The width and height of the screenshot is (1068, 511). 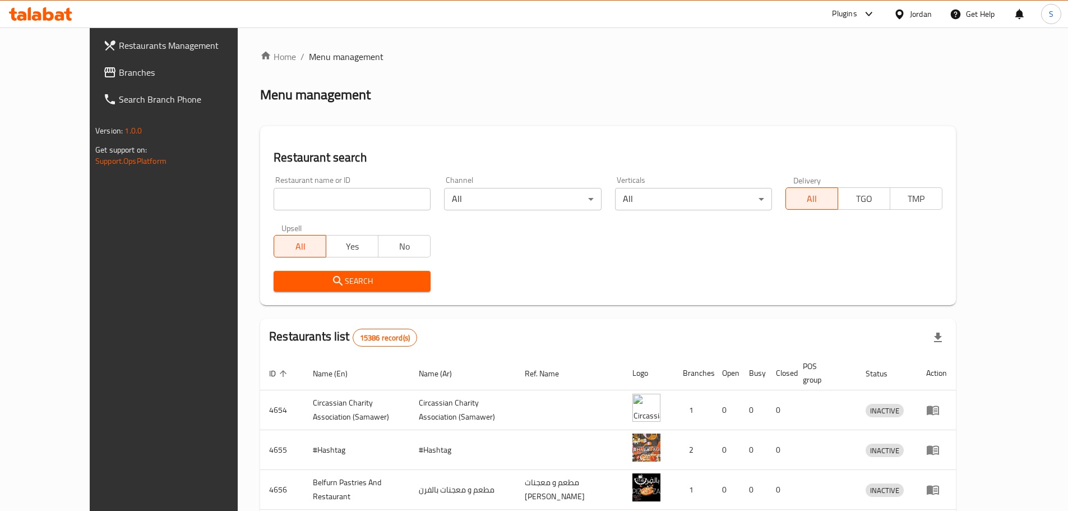 What do you see at coordinates (337, 373) in the screenshot?
I see `span: Name (En)` at bounding box center [337, 373].